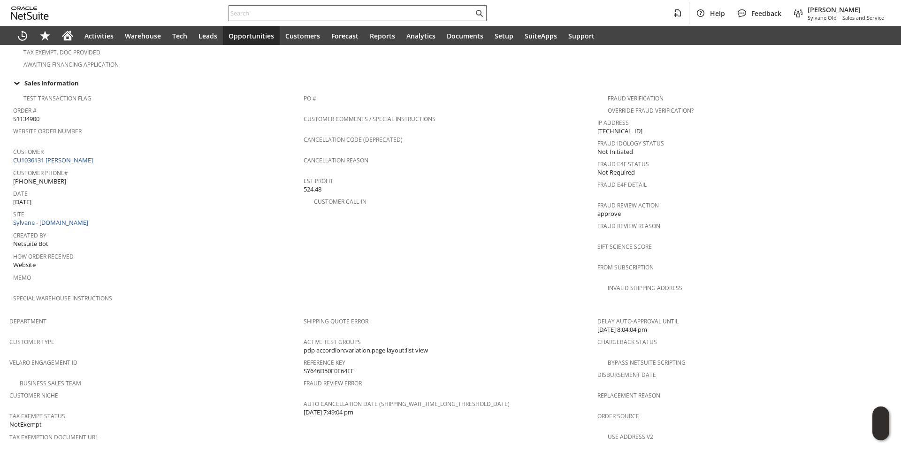  What do you see at coordinates (625, 267) in the screenshot?
I see `a: From Subscription` at bounding box center [625, 267].